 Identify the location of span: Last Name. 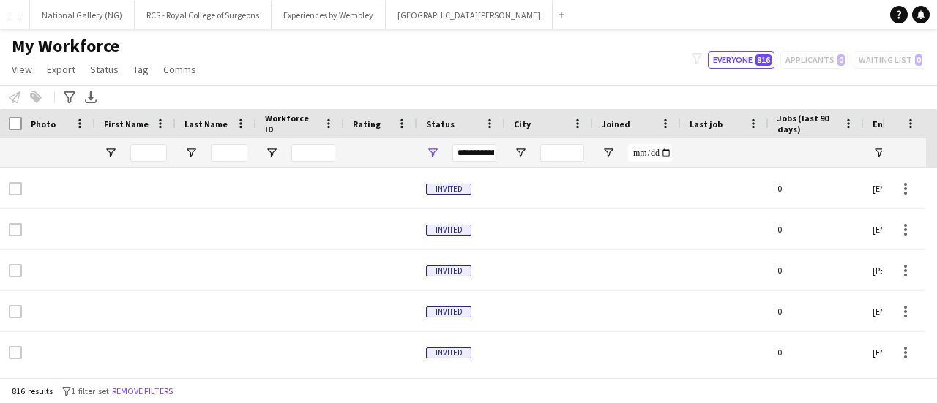
(206, 124).